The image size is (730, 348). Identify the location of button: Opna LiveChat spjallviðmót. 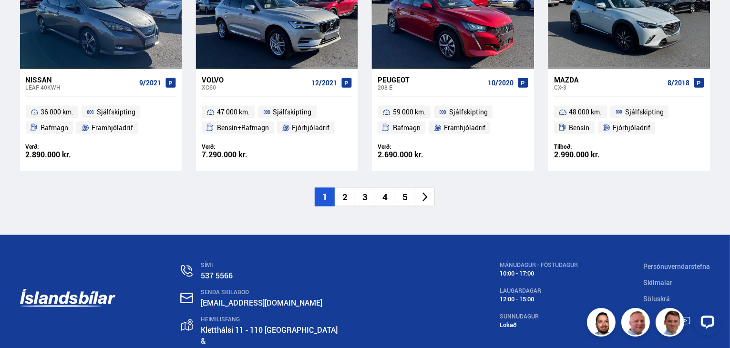
(22, 18).